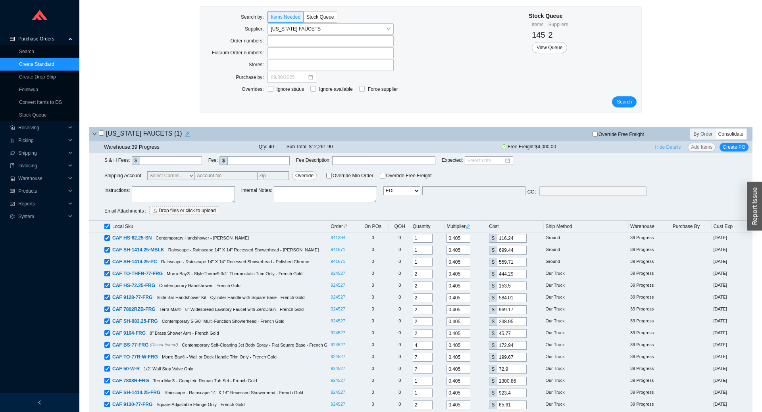 The image size is (762, 412). Describe the element at coordinates (137, 274) in the screenshot. I see `span: CAF TO-THFN-77-FRG` at that location.